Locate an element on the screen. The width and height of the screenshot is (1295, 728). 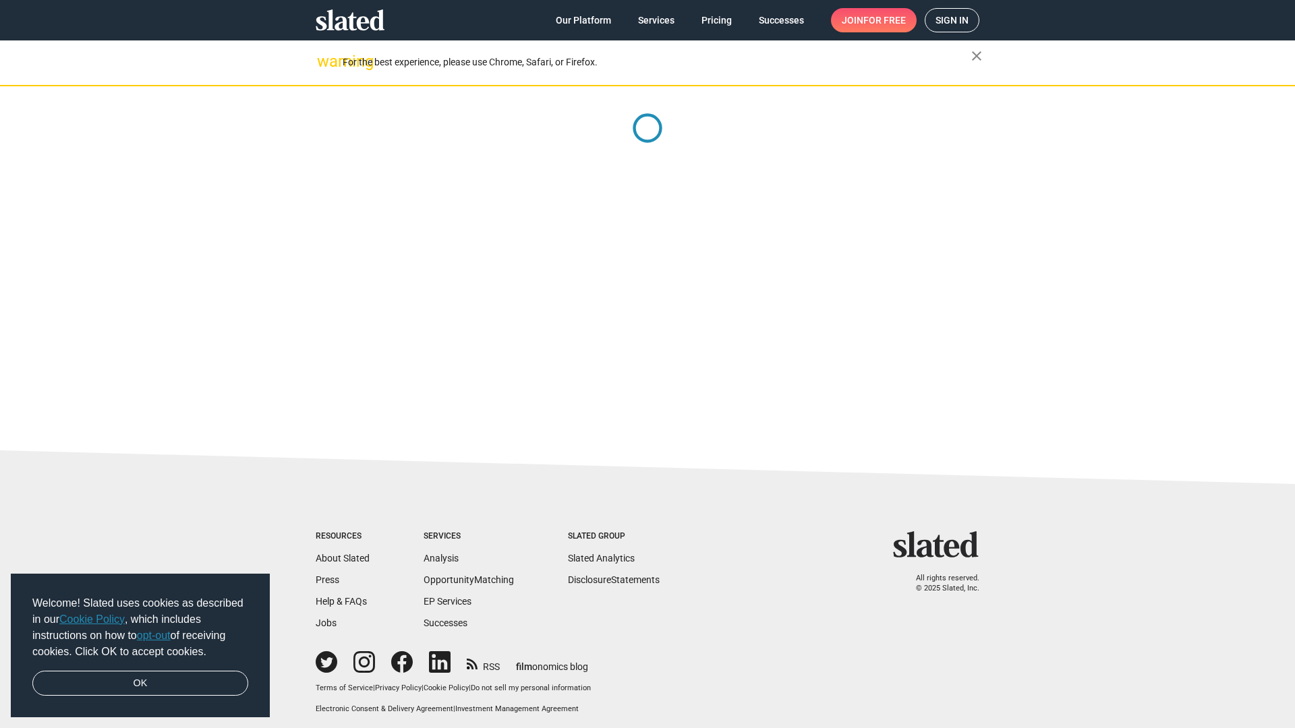
div: cookieconsent is located at coordinates (140, 646).